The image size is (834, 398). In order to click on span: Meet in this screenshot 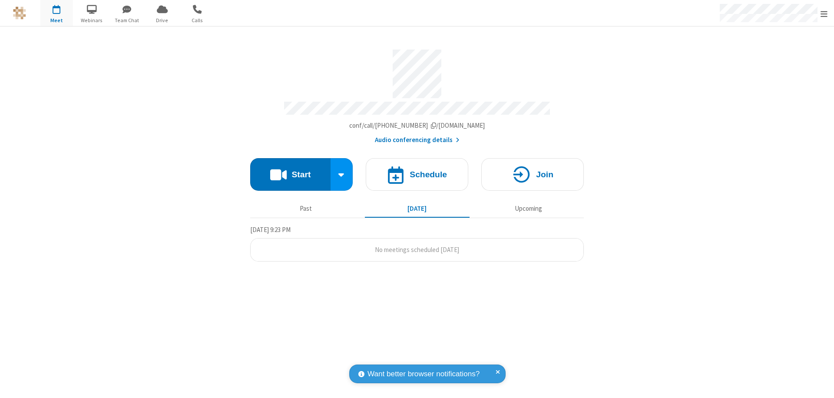, I will do `click(56, 20)`.